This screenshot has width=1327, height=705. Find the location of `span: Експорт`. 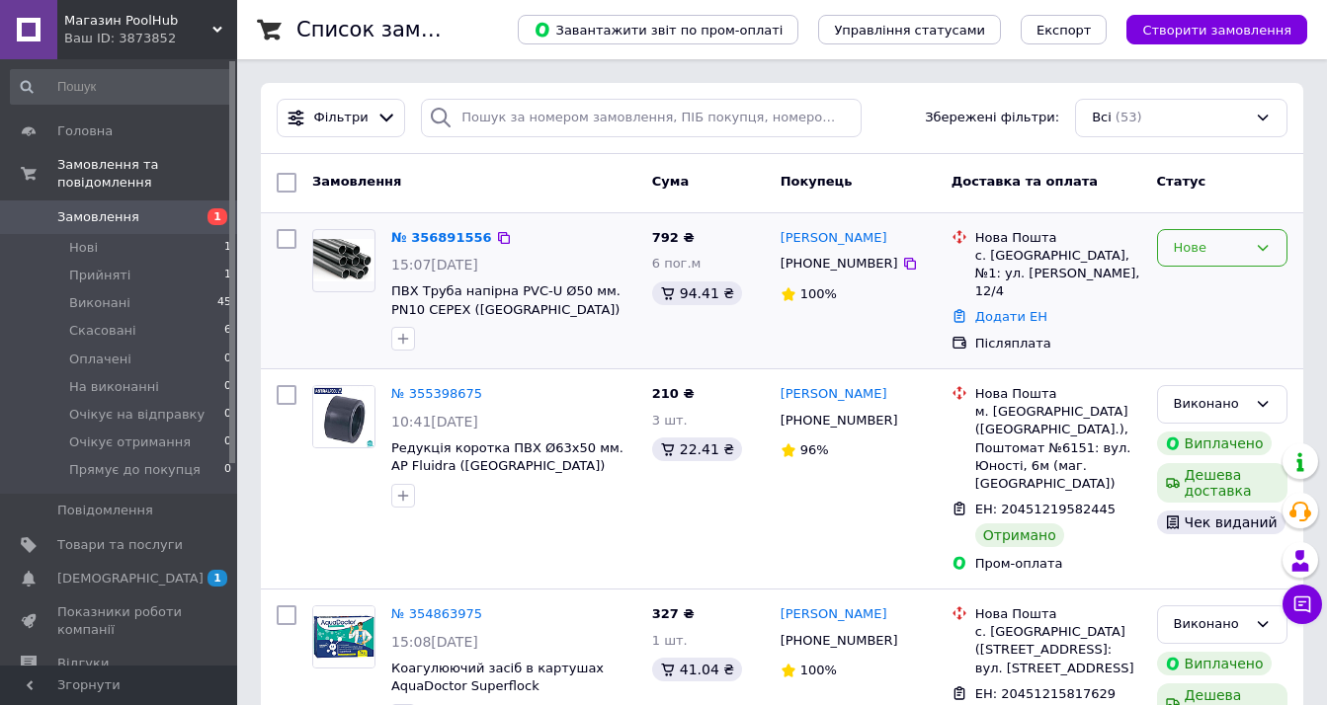

span: Експорт is located at coordinates (1064, 30).